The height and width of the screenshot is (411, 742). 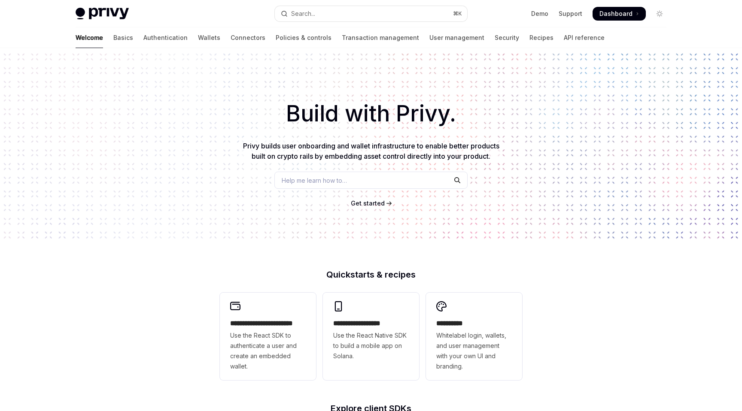 I want to click on span: Use the React Native SDK to build a mobile app on Solana., so click(x=371, y=346).